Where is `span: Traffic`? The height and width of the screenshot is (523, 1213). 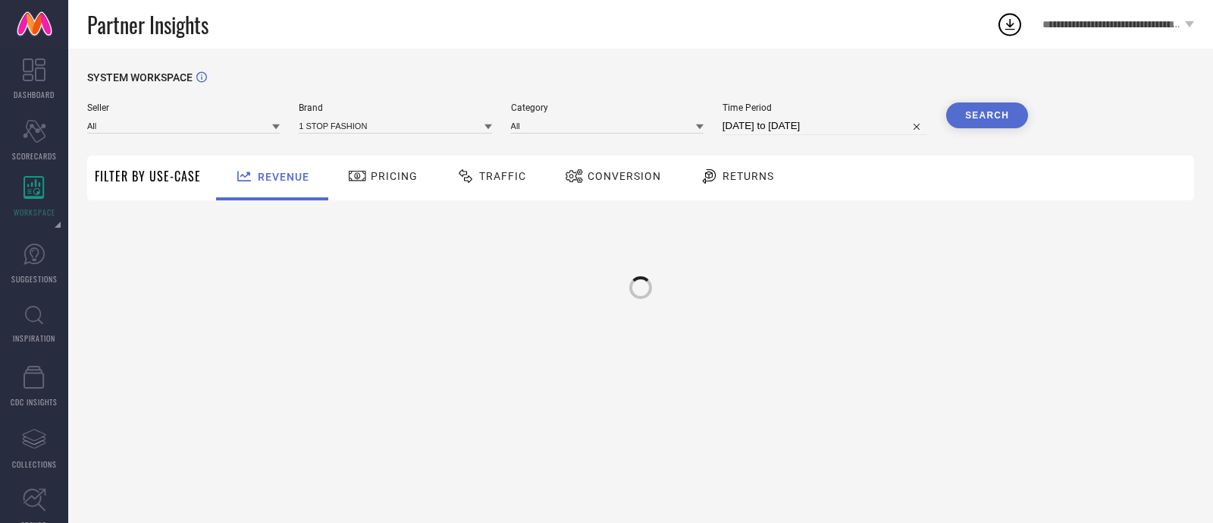
span: Traffic is located at coordinates (503, 176).